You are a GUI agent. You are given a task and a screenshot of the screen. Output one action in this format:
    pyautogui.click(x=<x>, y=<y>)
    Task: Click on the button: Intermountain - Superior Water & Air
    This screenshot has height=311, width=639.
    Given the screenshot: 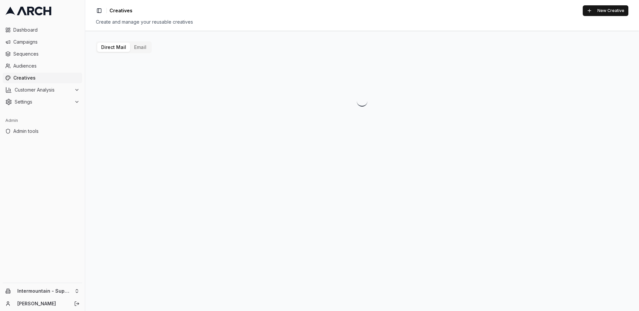 What is the action you would take?
    pyautogui.click(x=42, y=291)
    